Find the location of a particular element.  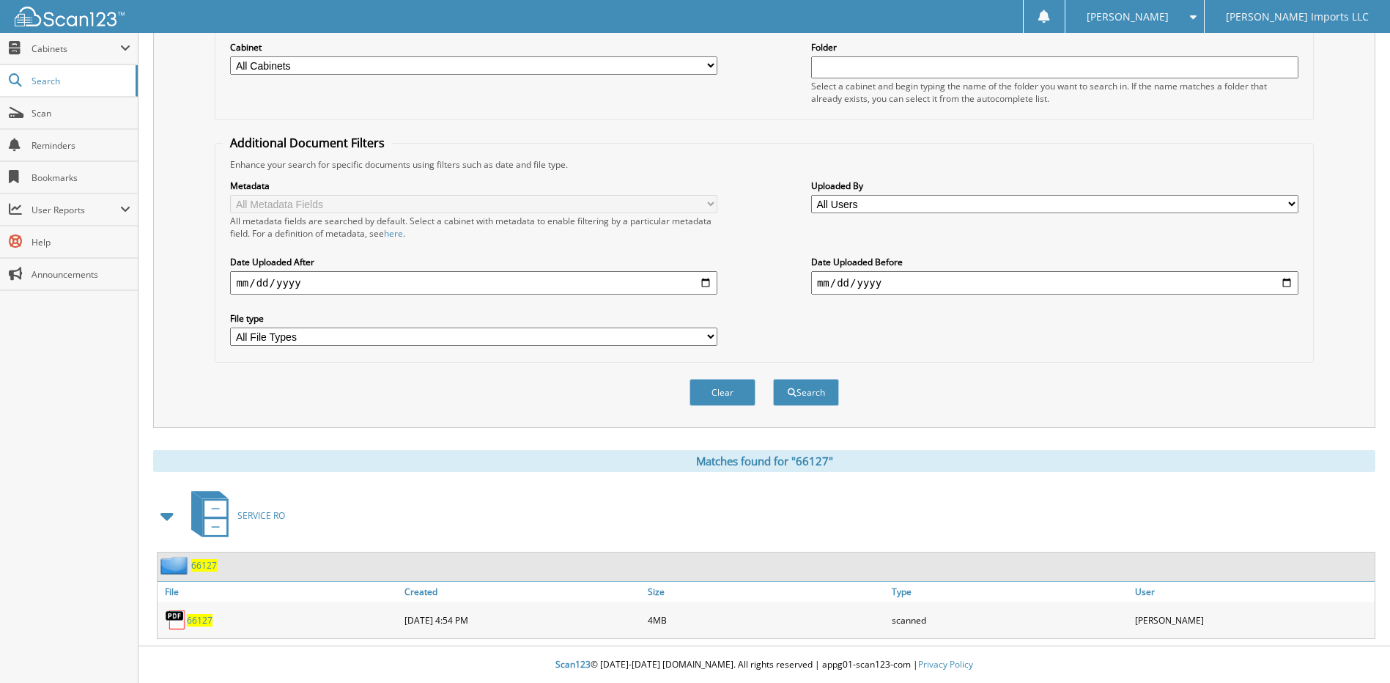

span: Bookmarks is located at coordinates (81, 177).